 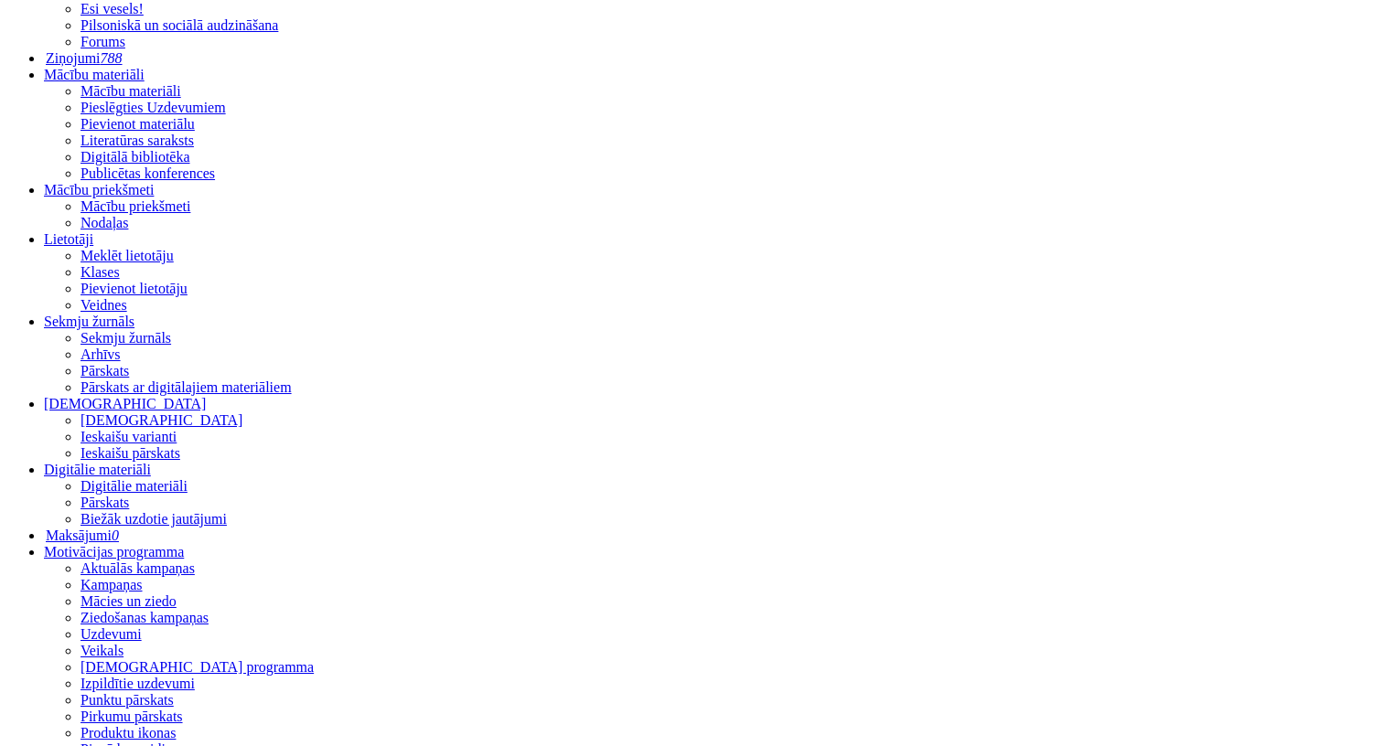 I want to click on span: Aktuālās kampaņas, so click(x=137, y=568).